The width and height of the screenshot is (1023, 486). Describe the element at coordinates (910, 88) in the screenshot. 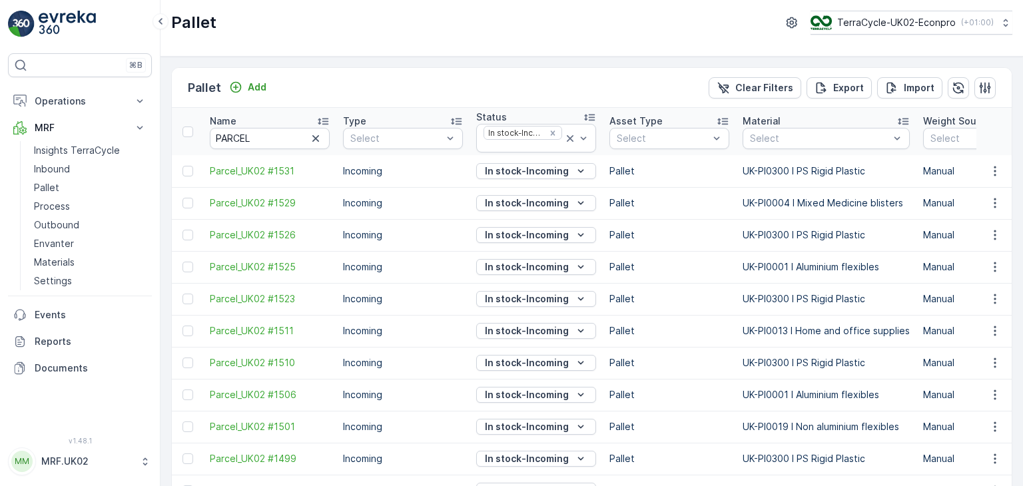

I see `button: Import` at that location.